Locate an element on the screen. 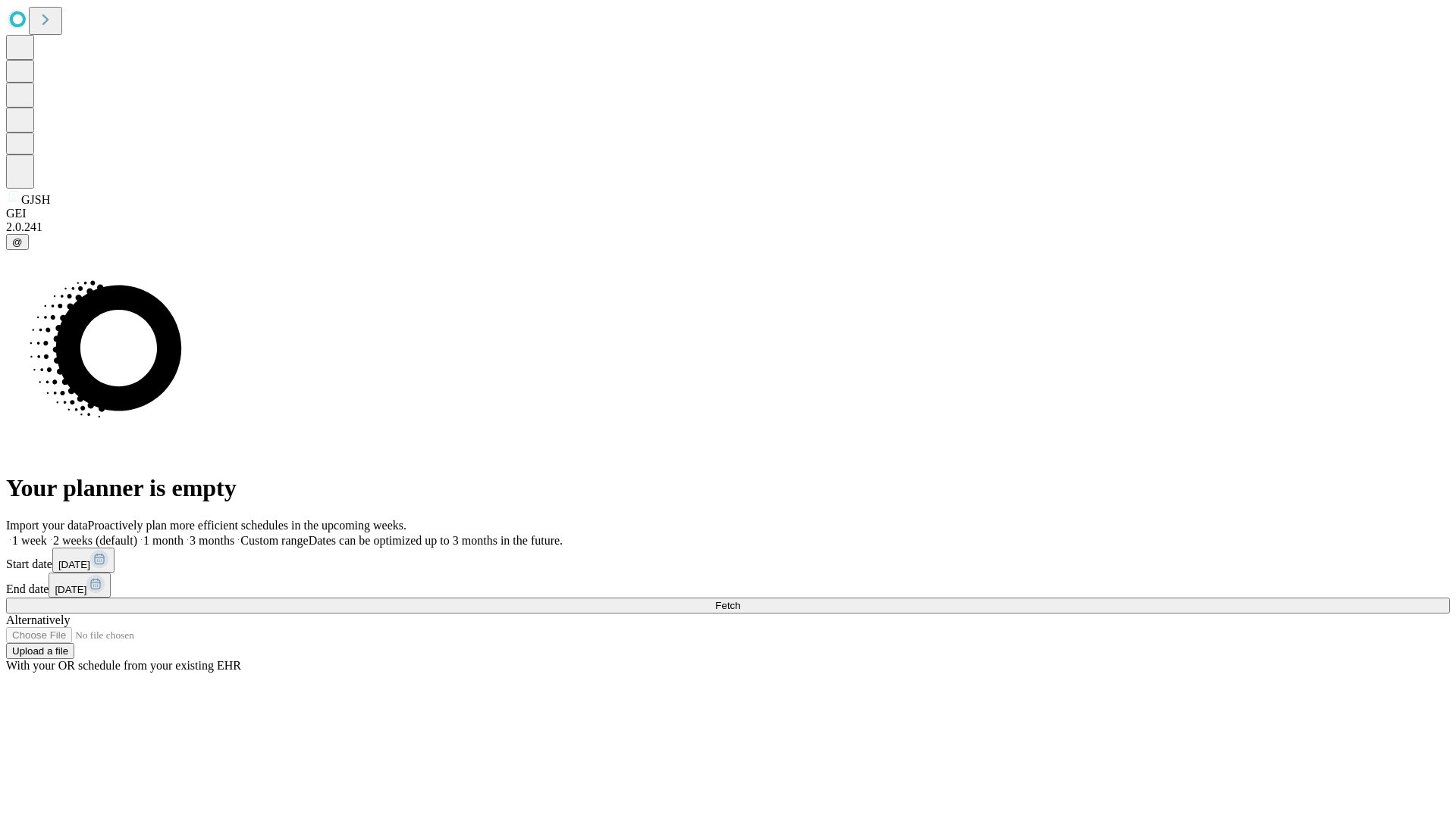 The image size is (1456, 818). span: Dates can be optimized up to 3 months in the future. is located at coordinates (436, 540).